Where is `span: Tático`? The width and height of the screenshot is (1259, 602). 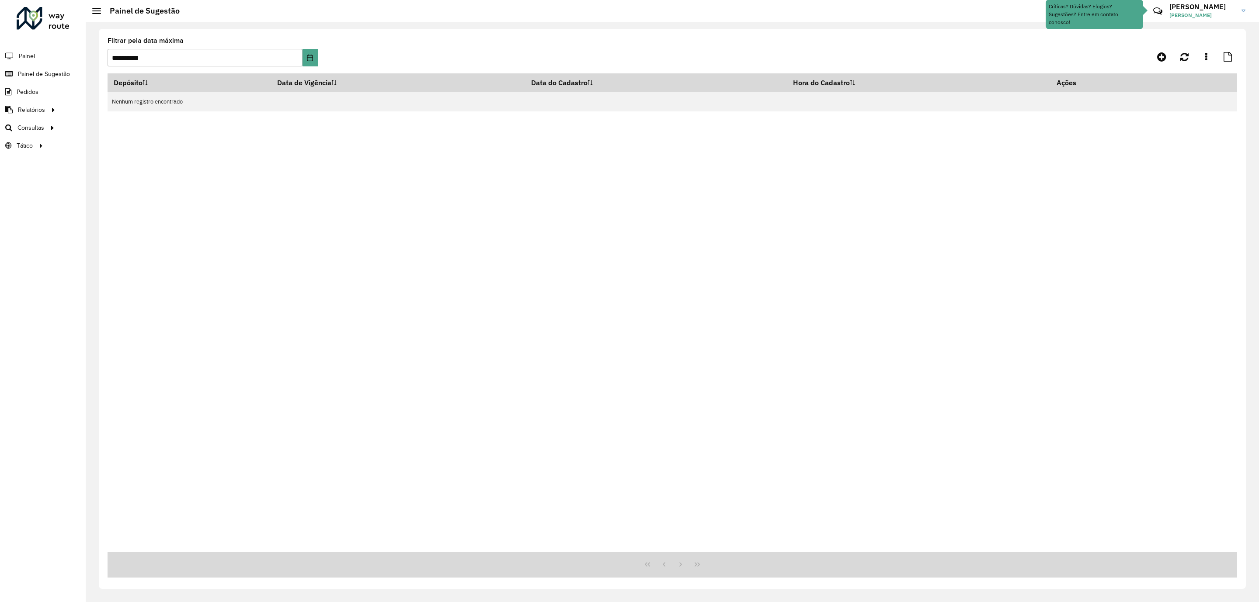 span: Tático is located at coordinates (24, 146).